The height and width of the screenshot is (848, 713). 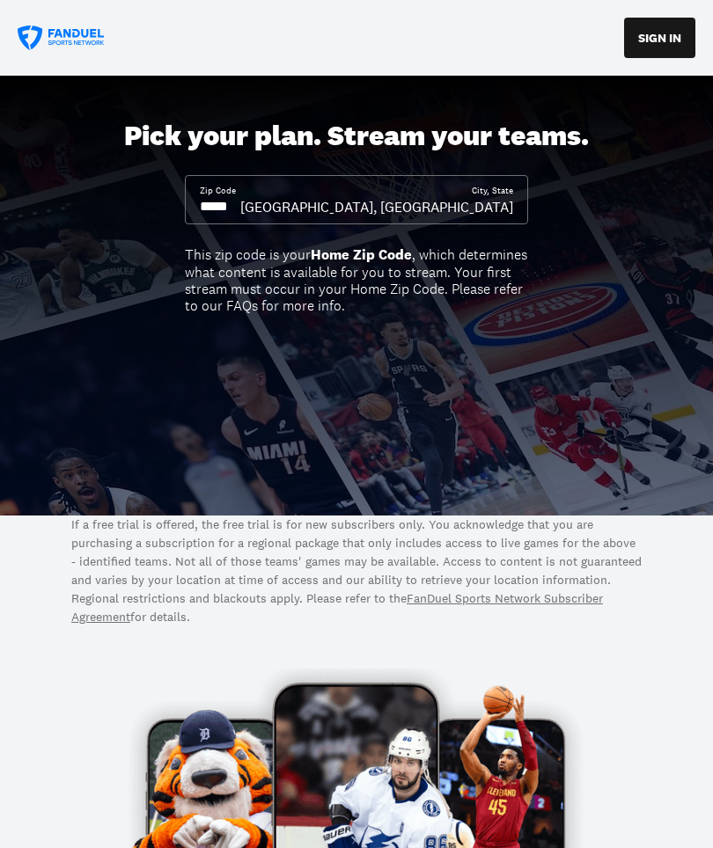 What do you see at coordinates (659, 38) in the screenshot?
I see `a: SIGN IN` at bounding box center [659, 38].